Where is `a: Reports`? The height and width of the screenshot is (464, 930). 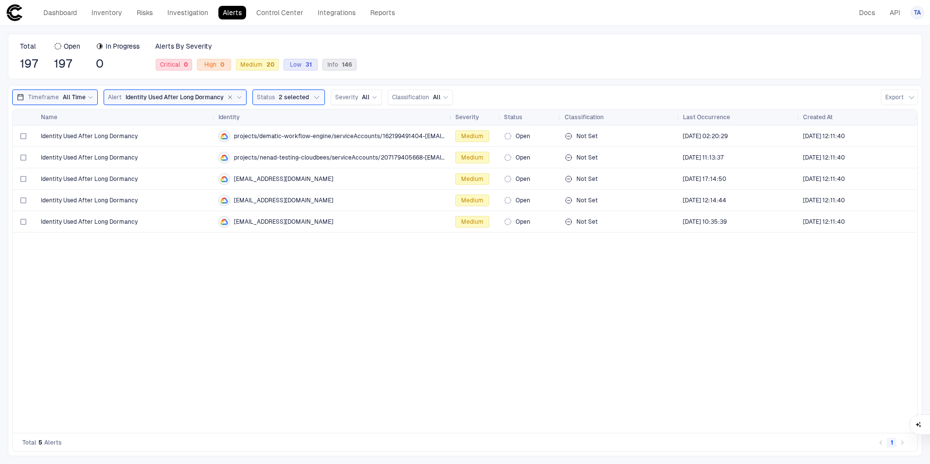 a: Reports is located at coordinates (382, 13).